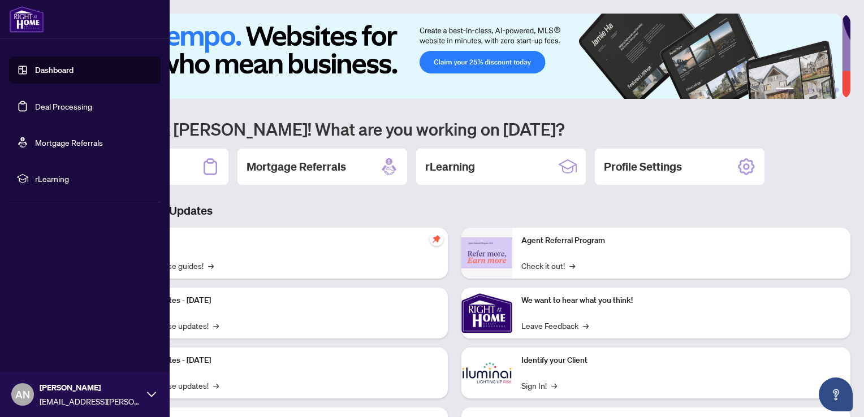 The image size is (864, 417). What do you see at coordinates (487, 313) in the screenshot?
I see `img: We want to hear what you think!` at bounding box center [487, 313].